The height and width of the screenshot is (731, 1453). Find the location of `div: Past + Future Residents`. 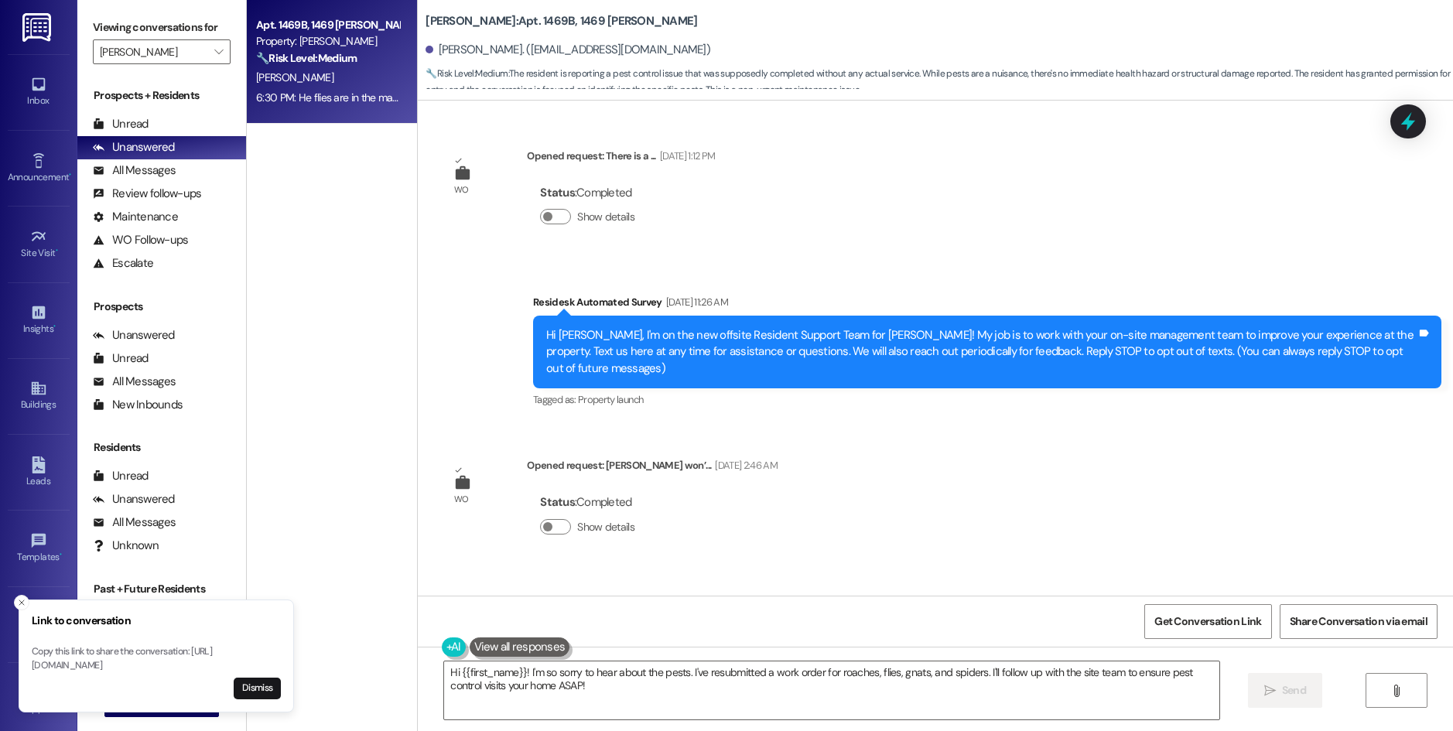

div: Past + Future Residents is located at coordinates (162, 589).